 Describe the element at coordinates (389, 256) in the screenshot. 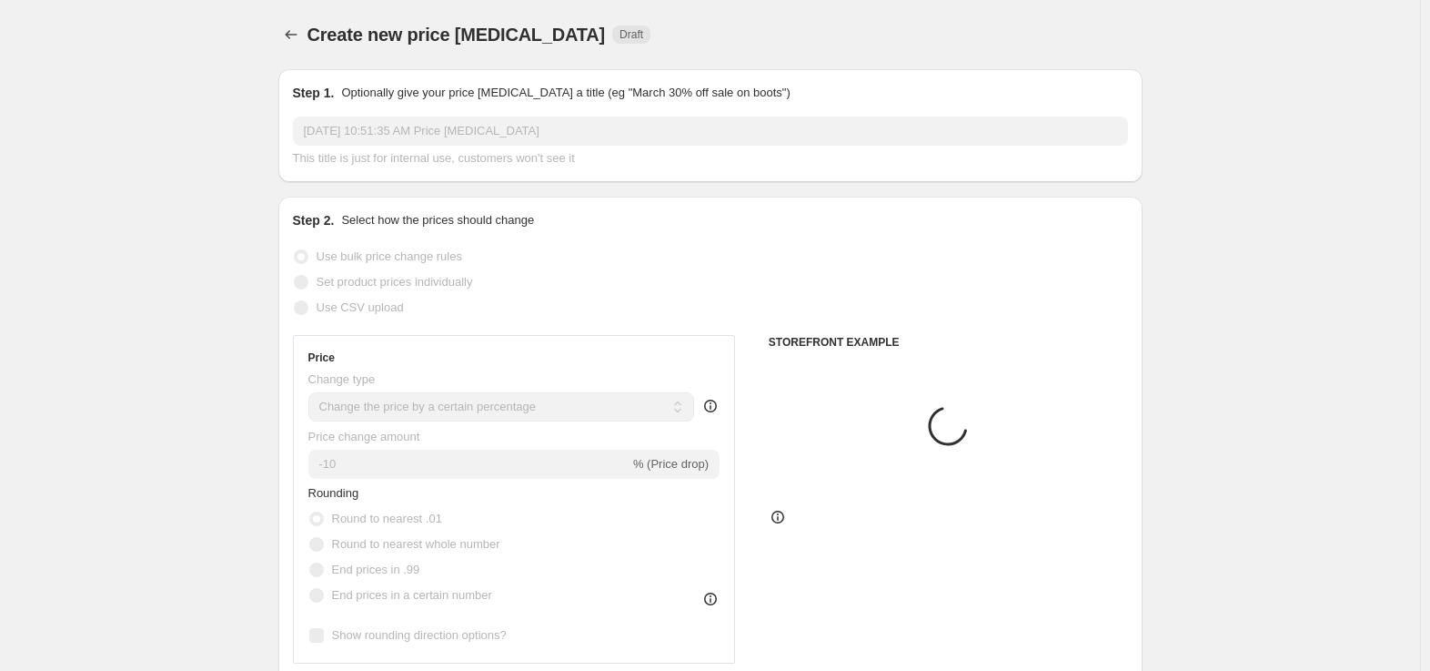

I see `span: Use bulk price change rules` at that location.